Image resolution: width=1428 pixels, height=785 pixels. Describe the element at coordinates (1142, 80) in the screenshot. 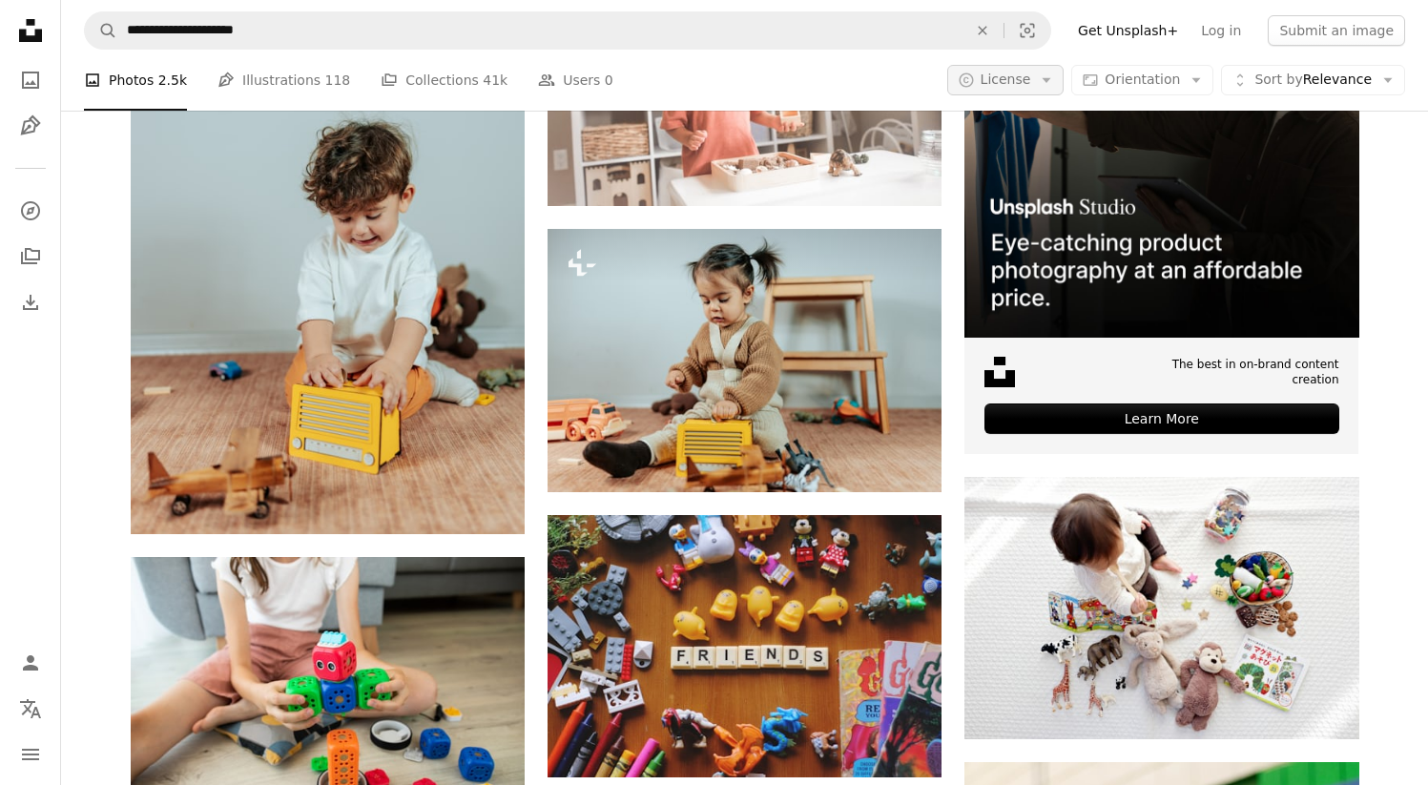

I see `button: Orientation` at that location.